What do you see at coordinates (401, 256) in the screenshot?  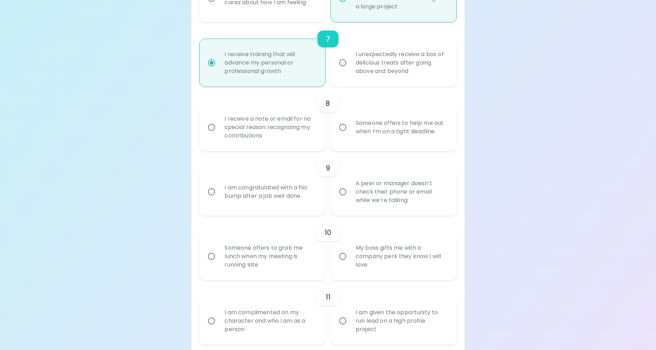 I see `div: My boss gifts me with a company perk they know I will love` at bounding box center [401, 256].